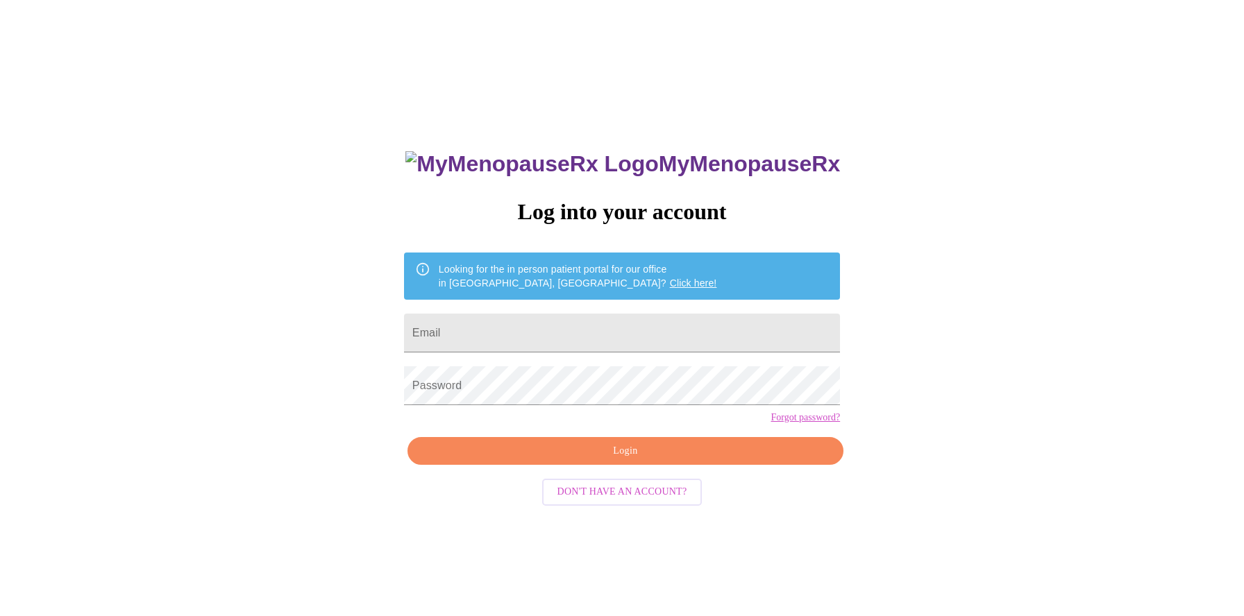 This screenshot has height=616, width=1244. I want to click on span: Login, so click(625, 451).